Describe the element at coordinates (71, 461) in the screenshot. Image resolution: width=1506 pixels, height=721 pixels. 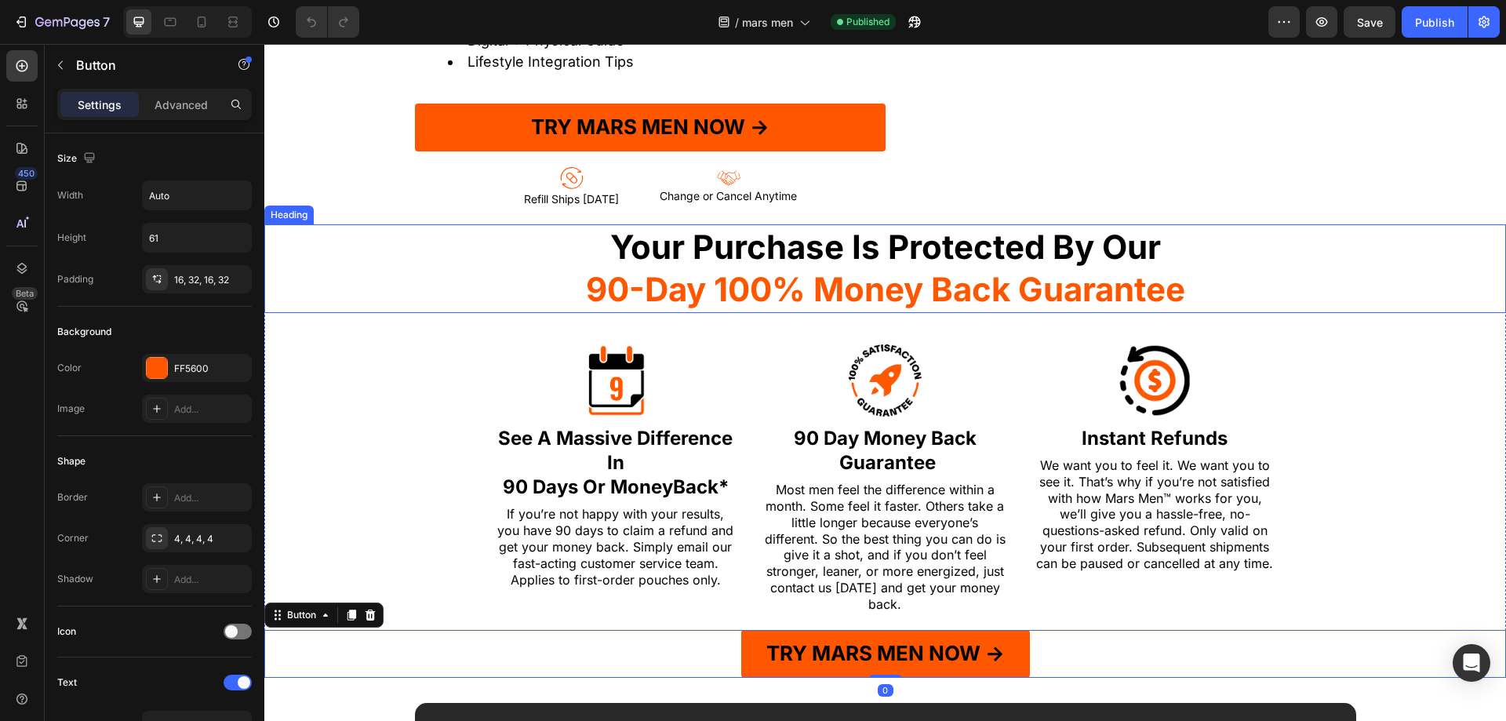
I see `div: Shape` at that location.